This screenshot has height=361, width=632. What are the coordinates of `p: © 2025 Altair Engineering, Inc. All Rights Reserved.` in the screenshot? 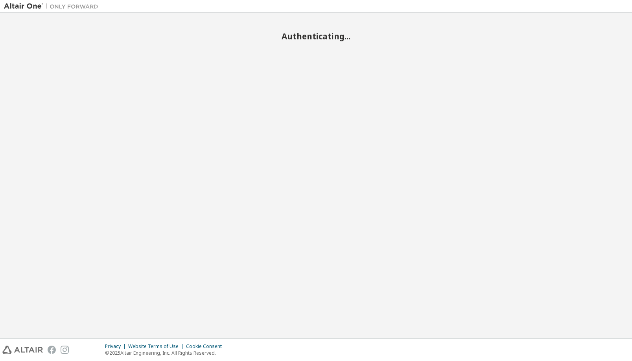 It's located at (166, 353).